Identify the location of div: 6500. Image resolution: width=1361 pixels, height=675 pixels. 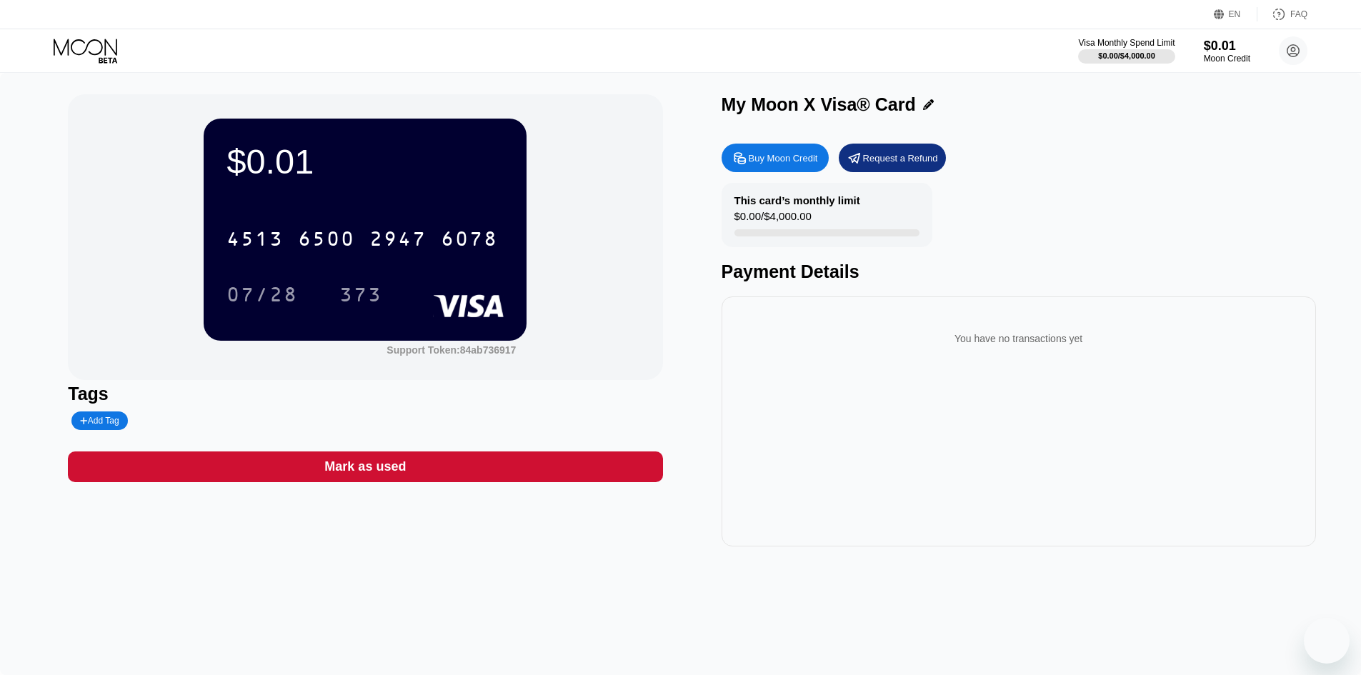
(327, 241).